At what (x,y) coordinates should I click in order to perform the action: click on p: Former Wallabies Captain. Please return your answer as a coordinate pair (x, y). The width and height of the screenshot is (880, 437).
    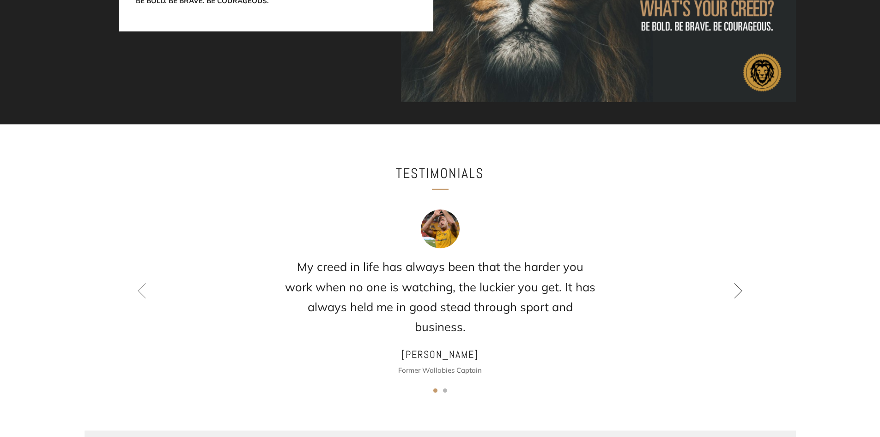
    Looking at the image, I should click on (440, 370).